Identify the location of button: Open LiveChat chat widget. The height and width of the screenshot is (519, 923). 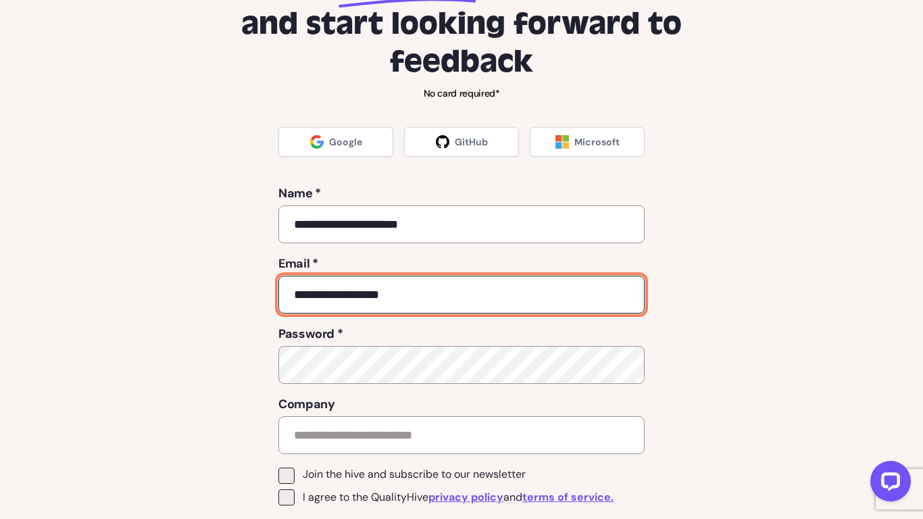
(31, 26).